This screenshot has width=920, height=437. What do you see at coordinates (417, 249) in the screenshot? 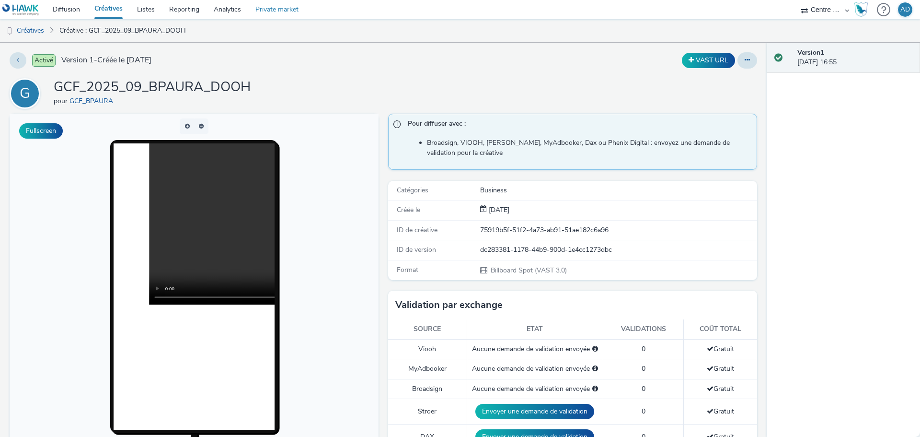
I see `span: ID de version` at bounding box center [417, 249].